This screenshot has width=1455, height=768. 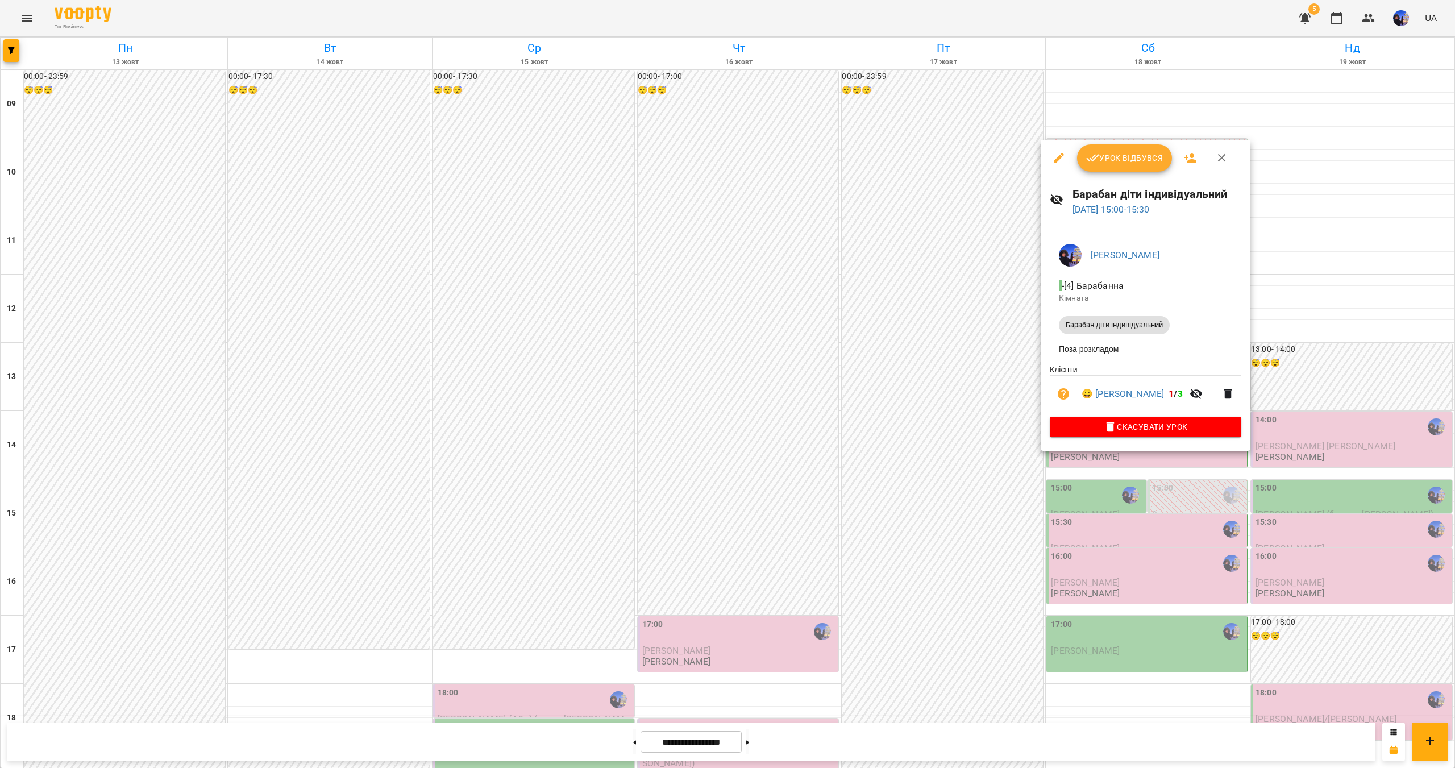 What do you see at coordinates (1114, 325) in the screenshot?
I see `span: Барабан діти індивідуальний` at bounding box center [1114, 325].